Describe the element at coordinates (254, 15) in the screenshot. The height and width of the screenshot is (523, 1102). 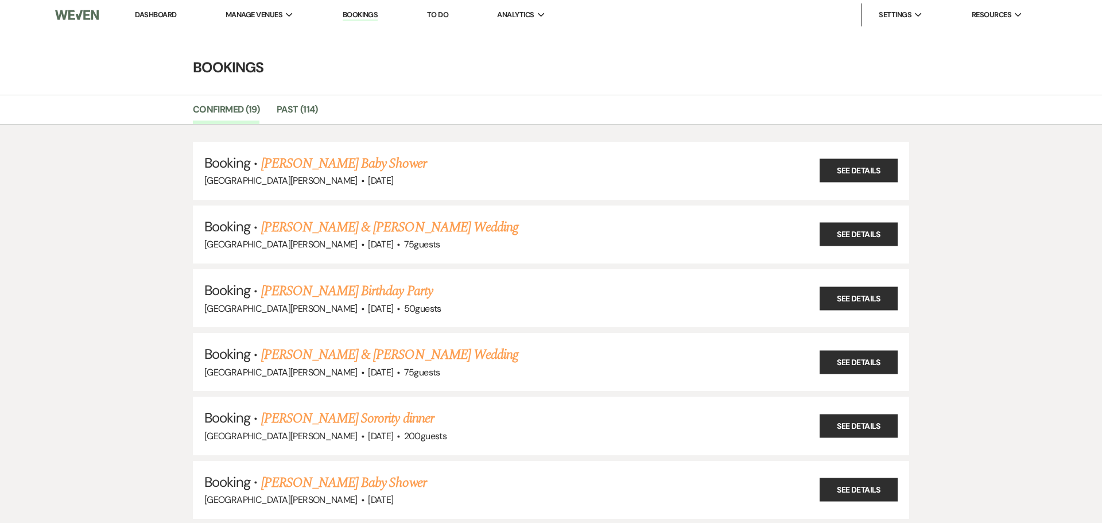
I see `span: Manage Venues` at that location.